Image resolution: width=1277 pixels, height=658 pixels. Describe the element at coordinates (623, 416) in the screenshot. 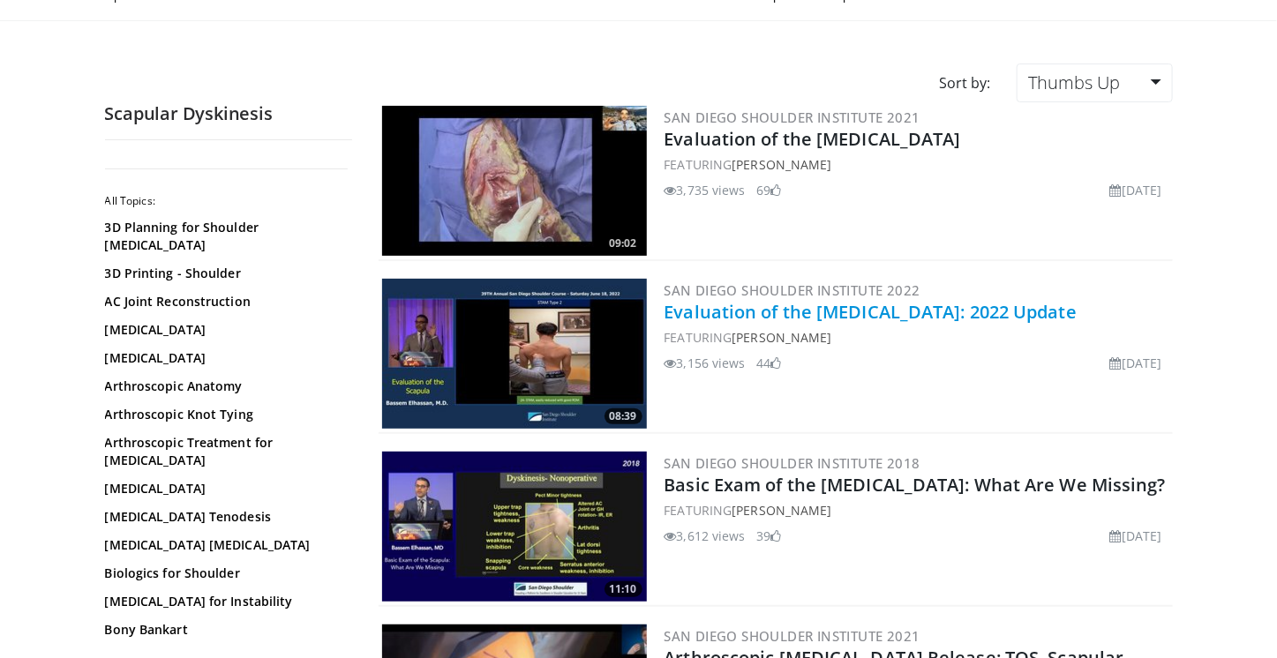

I see `span: 08:39` at that location.